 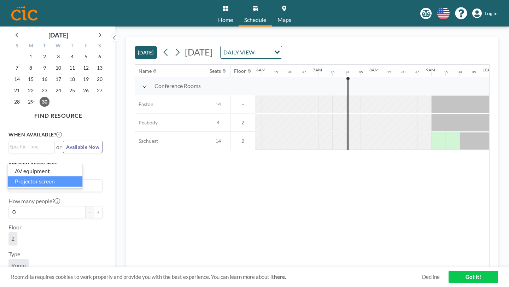 What do you see at coordinates (58, 46) in the screenshot?
I see `div: W` at bounding box center [58, 46].